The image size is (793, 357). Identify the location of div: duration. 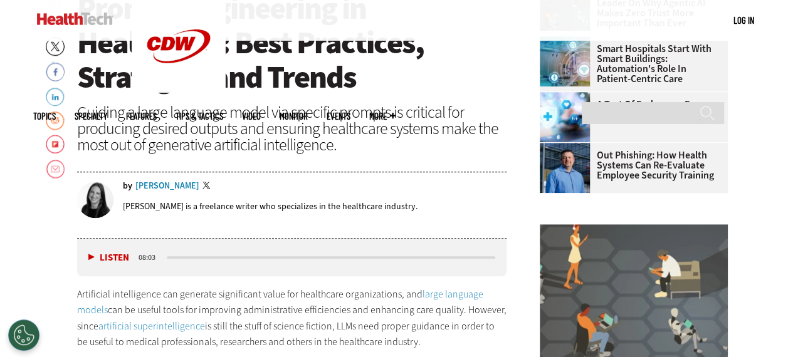
(150, 258).